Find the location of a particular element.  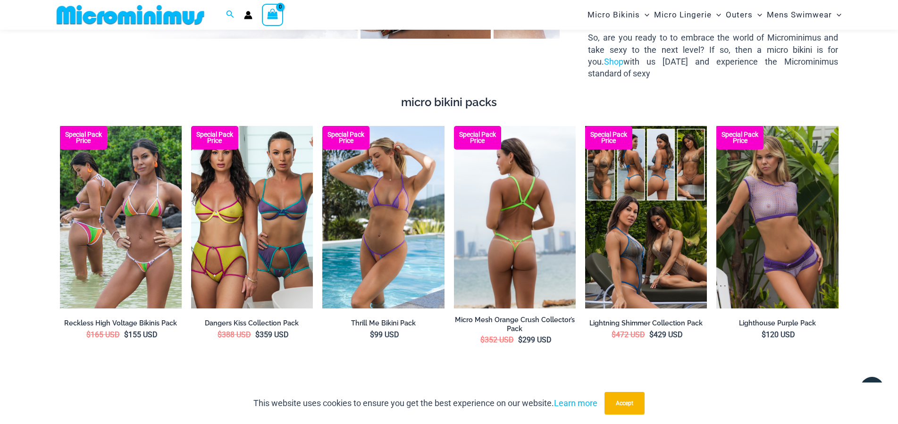

span: Outers is located at coordinates (739, 15).